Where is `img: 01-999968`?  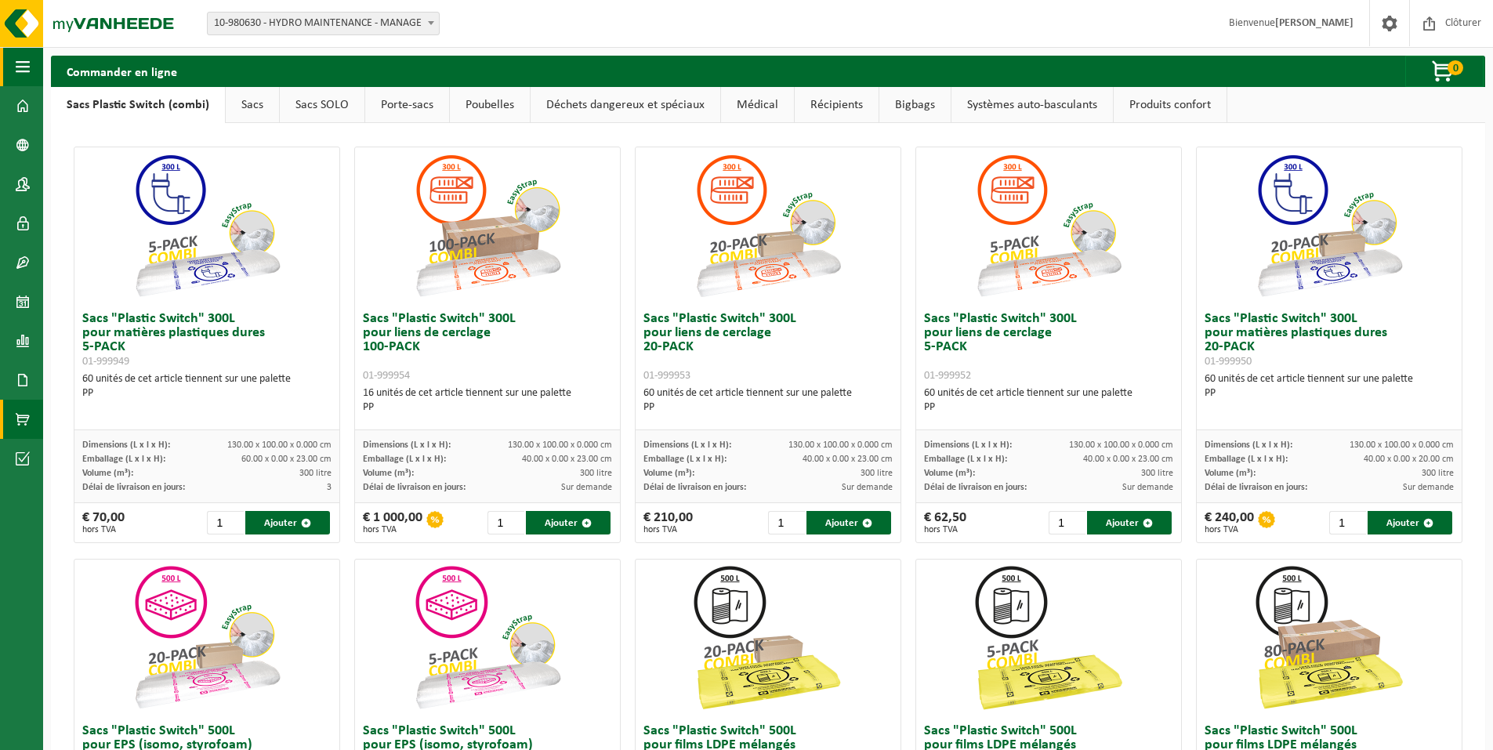 img: 01-999968 is located at coordinates (1329, 638).